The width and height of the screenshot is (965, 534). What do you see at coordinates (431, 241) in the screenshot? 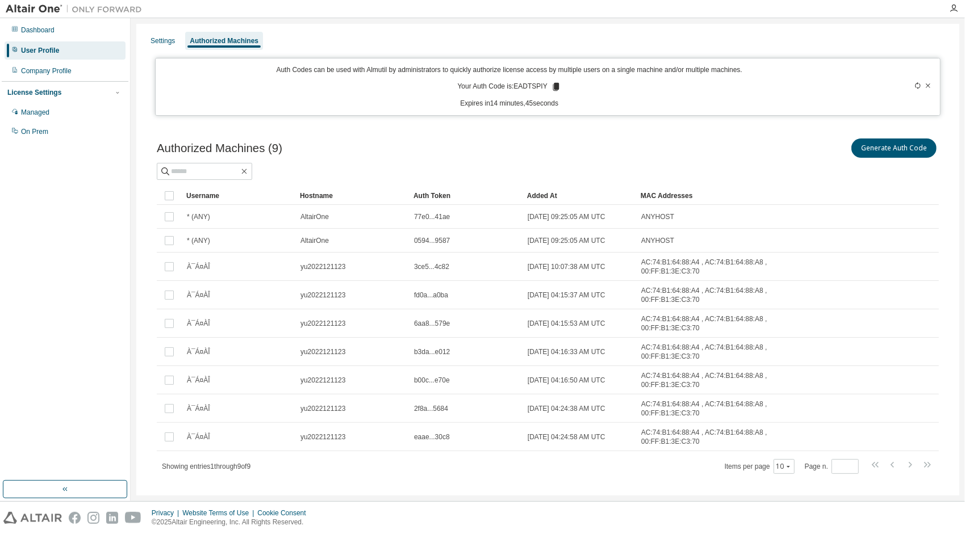
I see `span: 0594...9587` at bounding box center [431, 241].